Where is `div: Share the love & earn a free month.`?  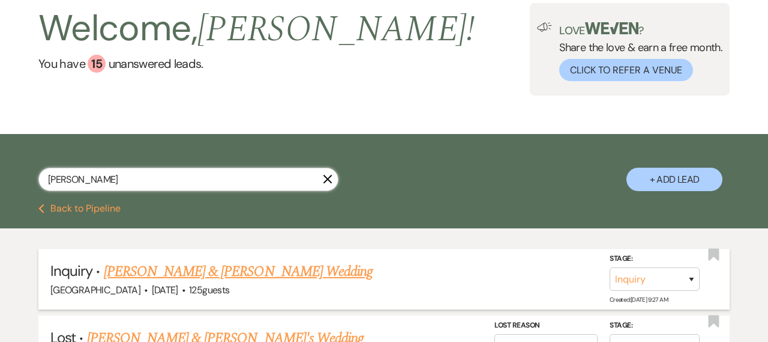 div: Share the love & earn a free month. is located at coordinates (637, 52).